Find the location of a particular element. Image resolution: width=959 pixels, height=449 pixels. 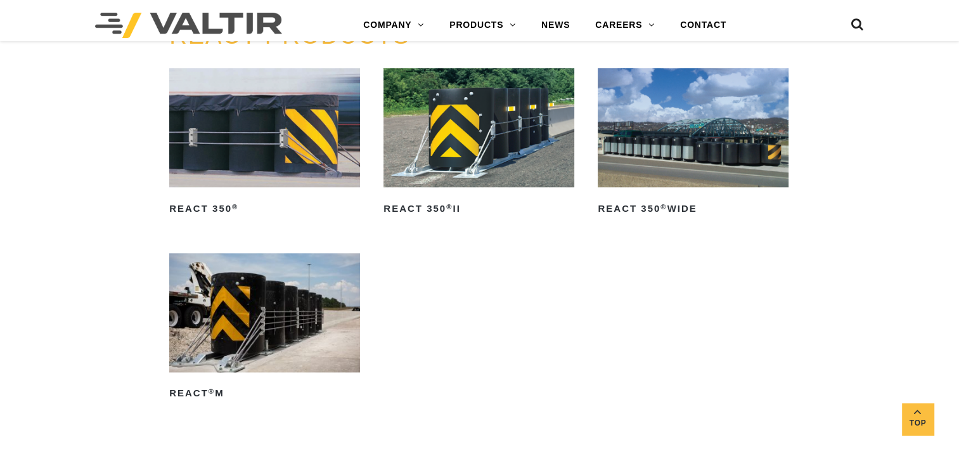

a: REACT 350®II is located at coordinates (479, 143).